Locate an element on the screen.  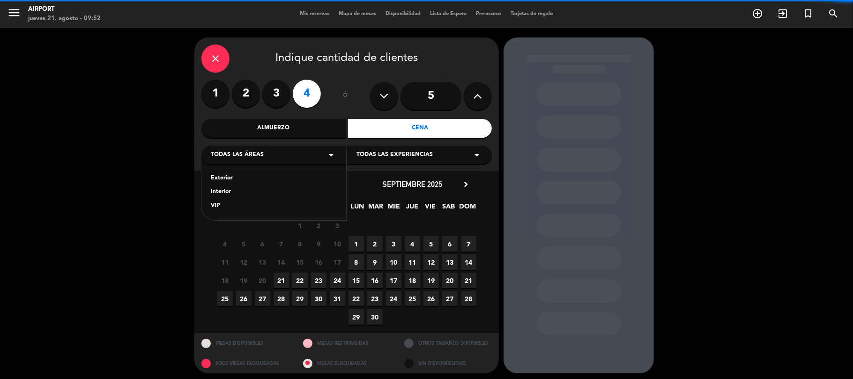
span: 5 is located at coordinates (244, 244).